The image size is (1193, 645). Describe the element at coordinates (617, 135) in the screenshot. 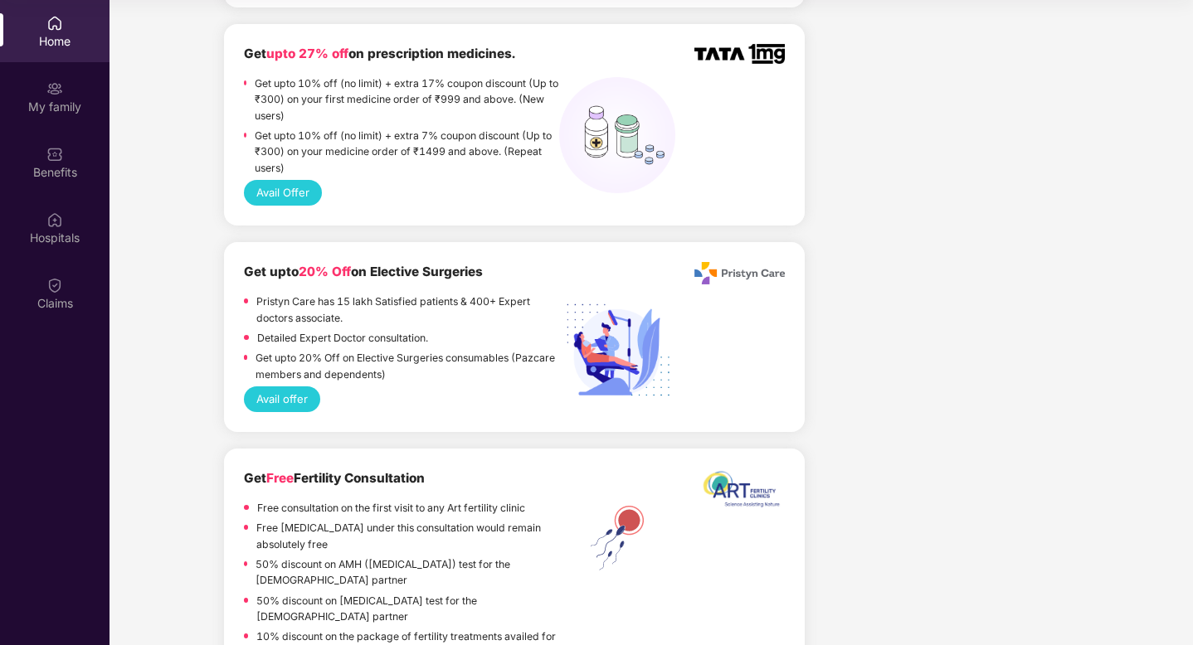

I see `img: medicines%20(1).png` at that location.